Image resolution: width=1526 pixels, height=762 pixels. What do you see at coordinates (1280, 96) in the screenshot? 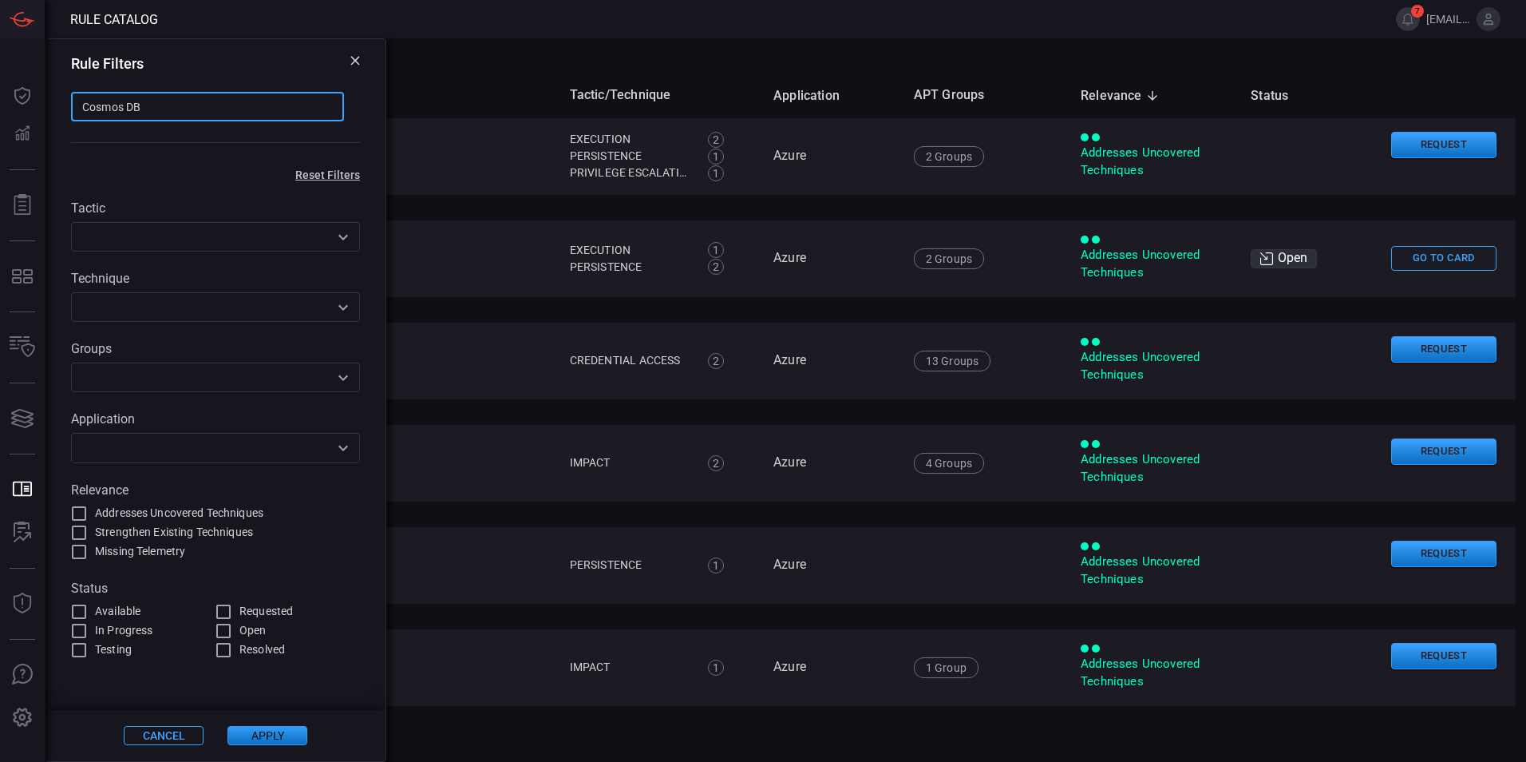
I see `span: Status` at bounding box center [1280, 96].